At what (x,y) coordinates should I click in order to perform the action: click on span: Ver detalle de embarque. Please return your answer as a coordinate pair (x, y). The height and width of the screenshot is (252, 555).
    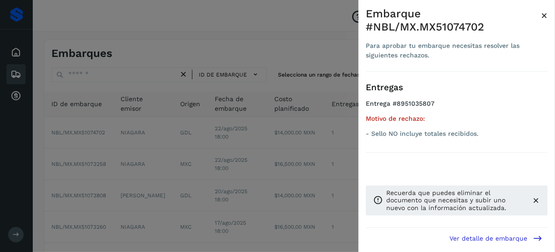
    Looking at the image, I should click on (489, 238).